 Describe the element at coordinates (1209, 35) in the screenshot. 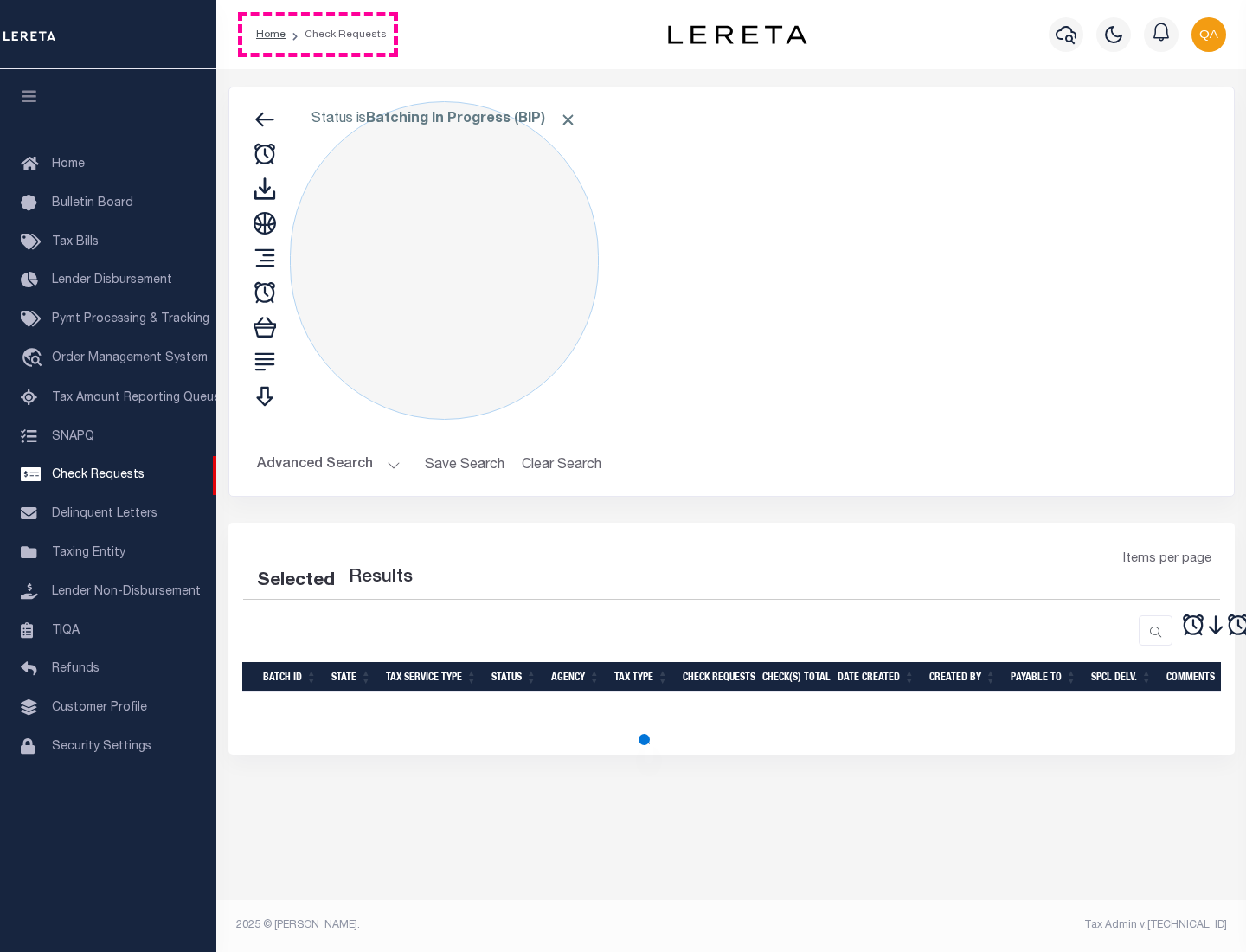

I see `img: svg+xml;base64,PHN2ZyB4bWxucz0iaHR0cDovL3d3dy53My5vcmcvMjAwMC9zdmciIHBvaW50ZXItZXZlbnRzPSJub25lIi...` at that location.